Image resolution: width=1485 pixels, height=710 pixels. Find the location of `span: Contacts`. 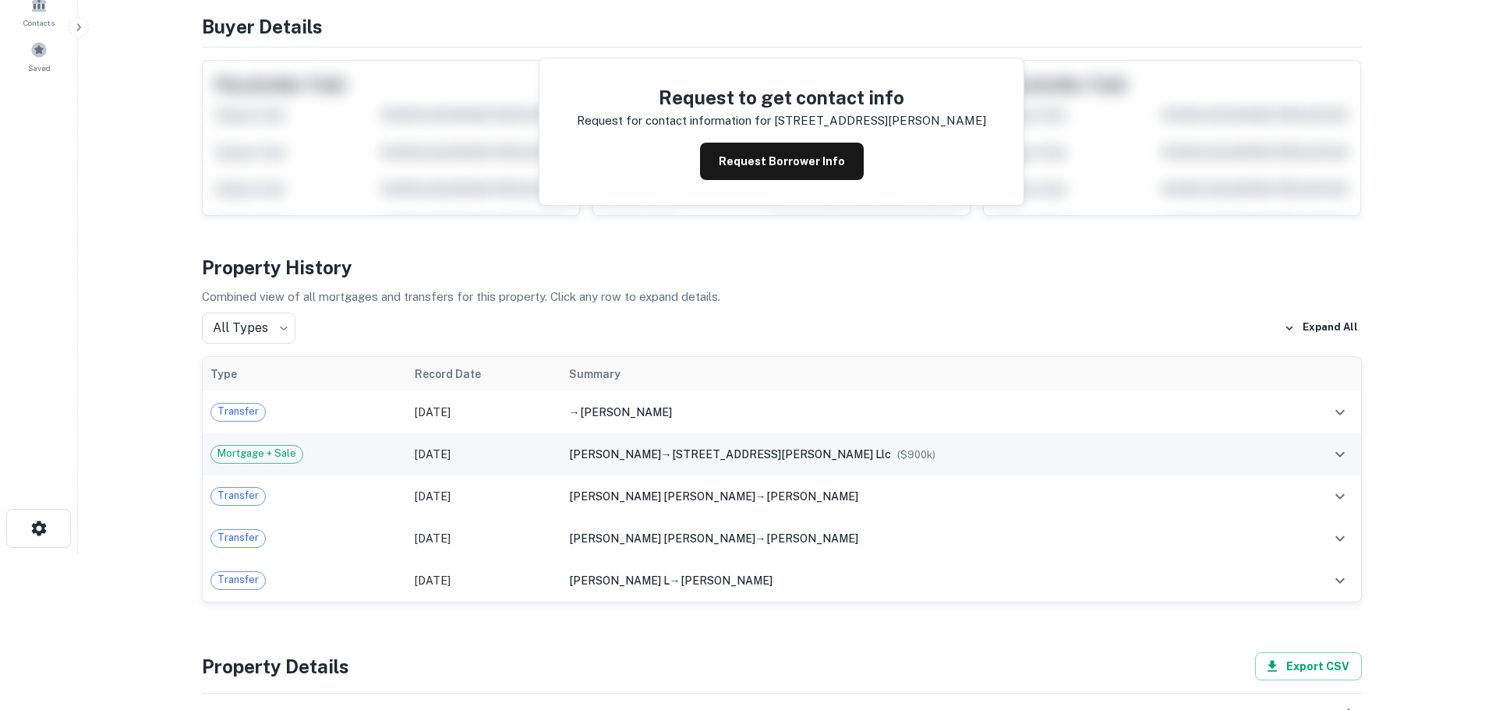

span: Contacts is located at coordinates (39, 23).